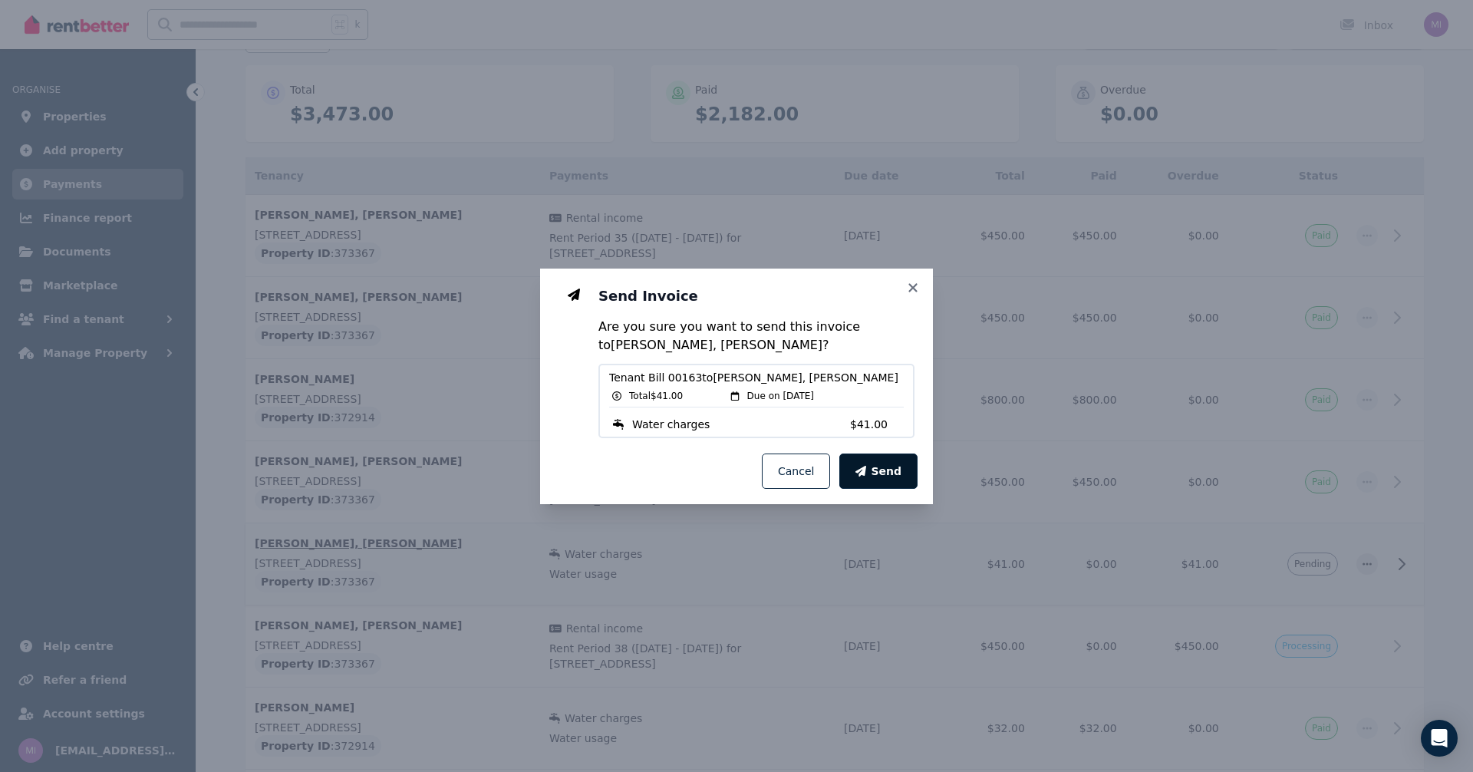  Describe the element at coordinates (796, 471) in the screenshot. I see `button: Cancel` at that location.